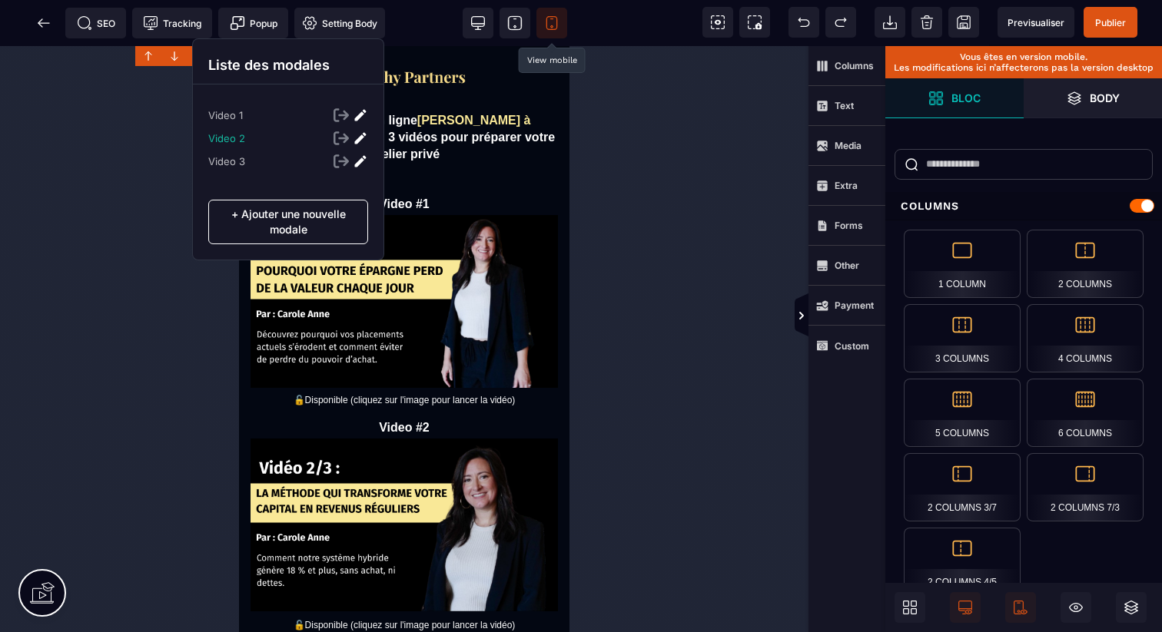 The image size is (1162, 632). What do you see at coordinates (1085, 338) in the screenshot?
I see `div: 4 Columns` at bounding box center [1085, 338].